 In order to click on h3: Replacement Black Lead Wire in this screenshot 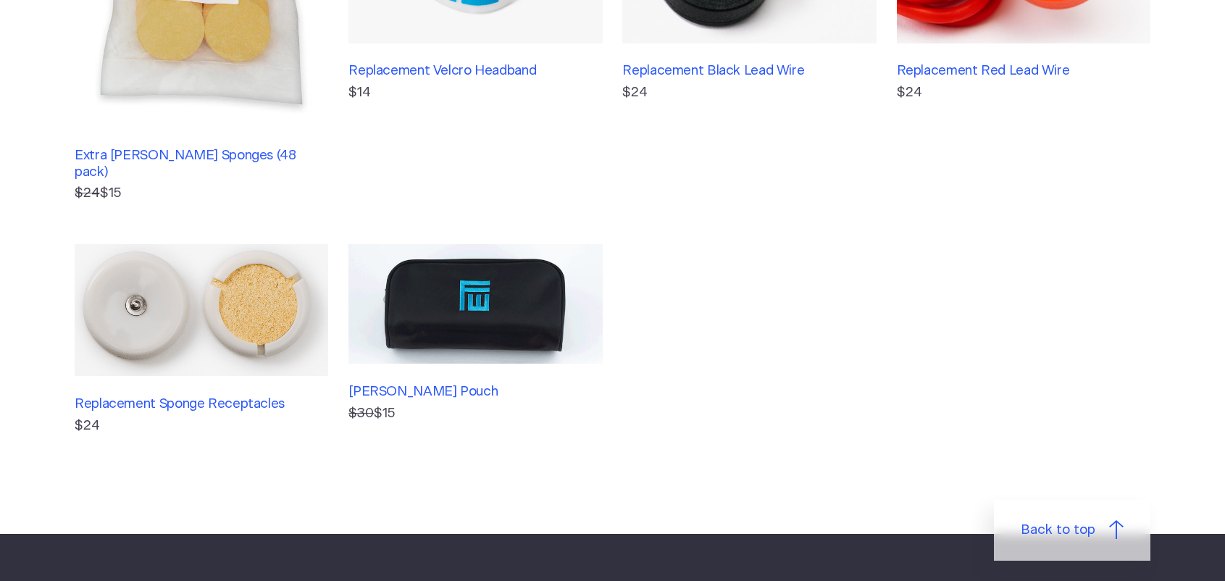, I will do `click(744, 71)`.